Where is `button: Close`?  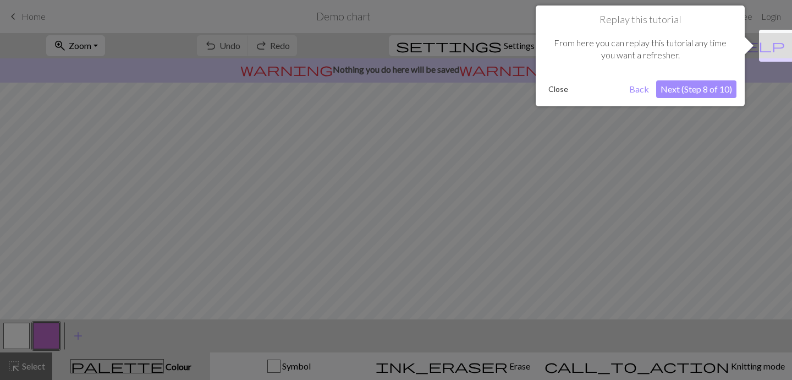
button: Close is located at coordinates (558, 89).